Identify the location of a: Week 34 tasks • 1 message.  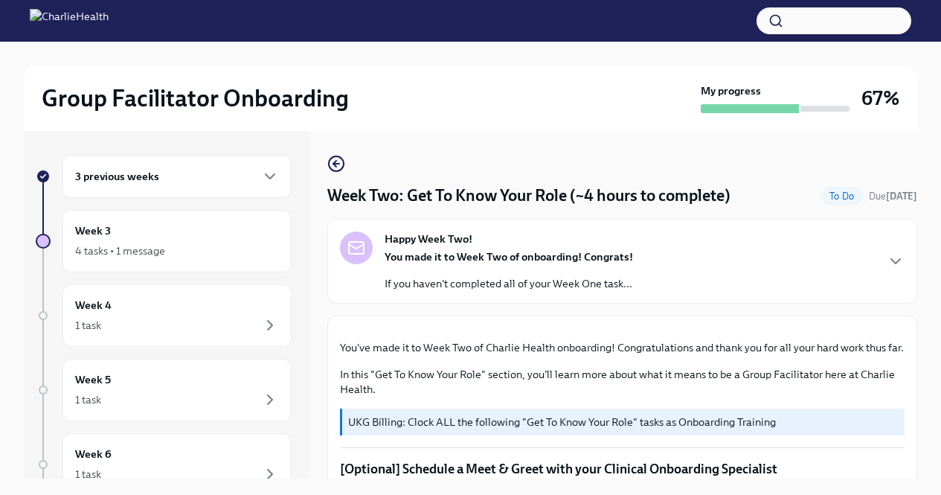
(164, 241).